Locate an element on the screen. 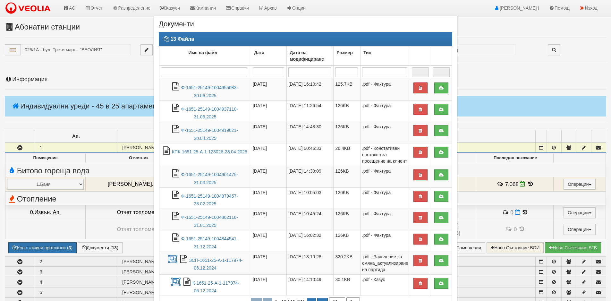 The image size is (611, 301). a: Ф-1651-25149-1004879457-28.02.2025 is located at coordinates (210, 200).